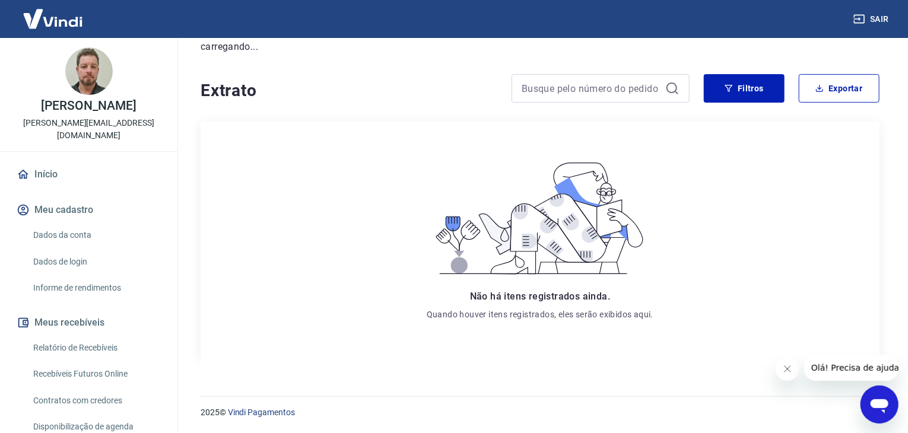  I want to click on p: carregando..., so click(540, 47).